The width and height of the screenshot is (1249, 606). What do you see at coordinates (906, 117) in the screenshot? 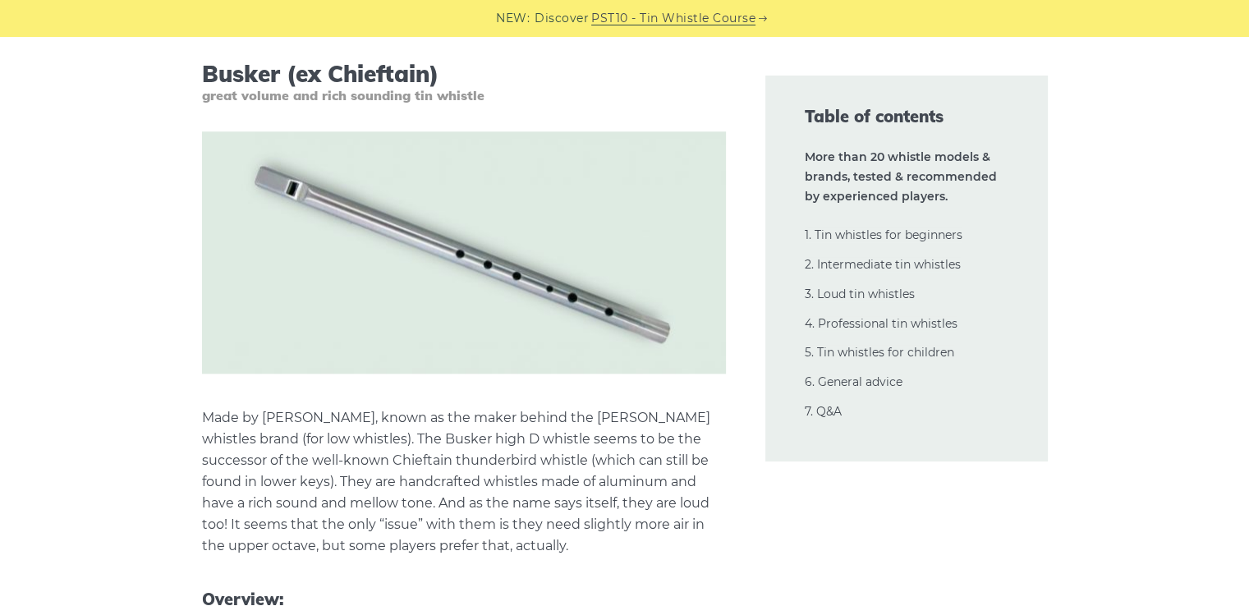
I see `span: Table of contents` at bounding box center [906, 117].